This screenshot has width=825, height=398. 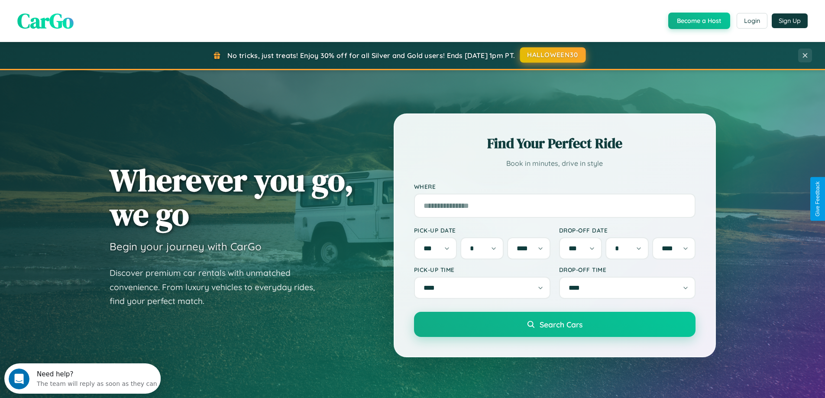 What do you see at coordinates (699, 21) in the screenshot?
I see `button: Become a Host` at bounding box center [699, 21].